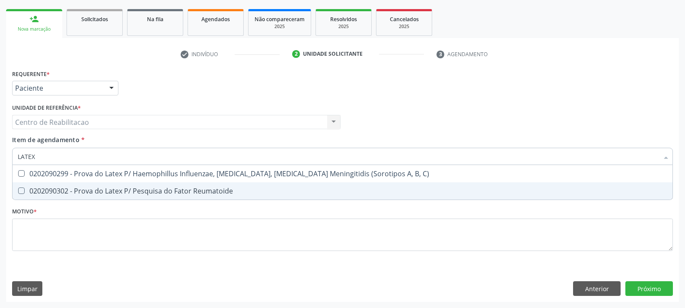 Image resolution: width=685 pixels, height=308 pixels. I want to click on div: Unidade solicitante, so click(333, 54).